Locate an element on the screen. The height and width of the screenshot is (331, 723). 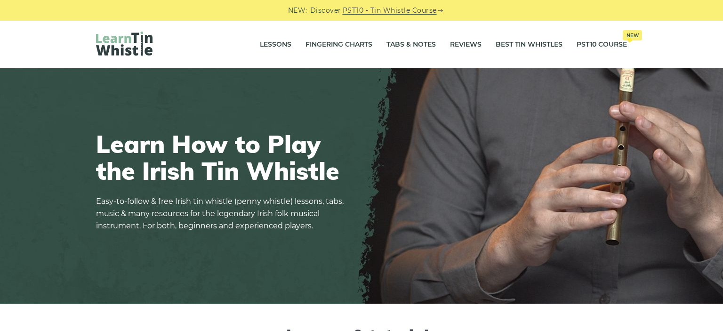
a: Fingering Charts is located at coordinates (339, 45).